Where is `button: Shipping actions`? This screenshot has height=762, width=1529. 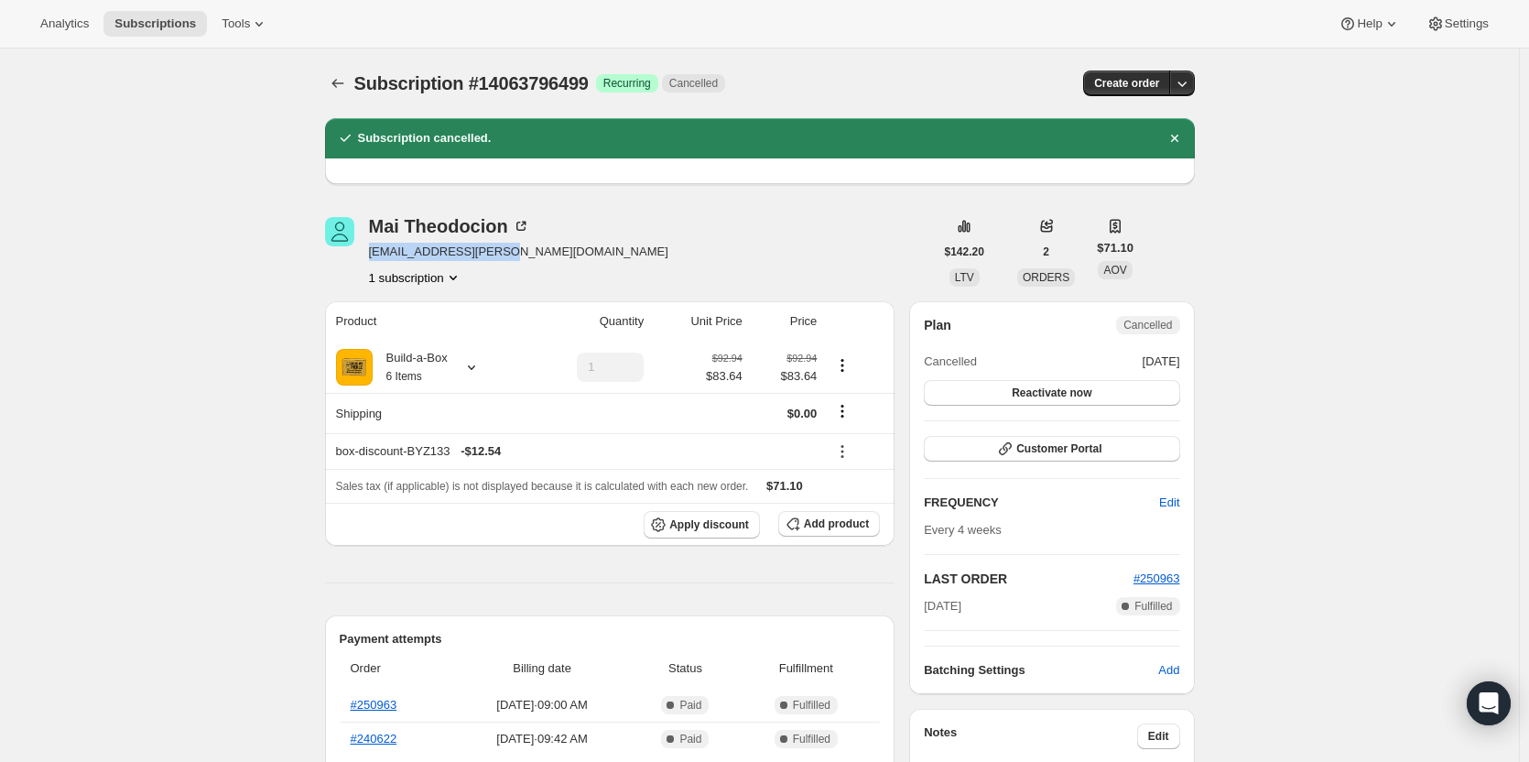 button: Shipping actions is located at coordinates (843, 411).